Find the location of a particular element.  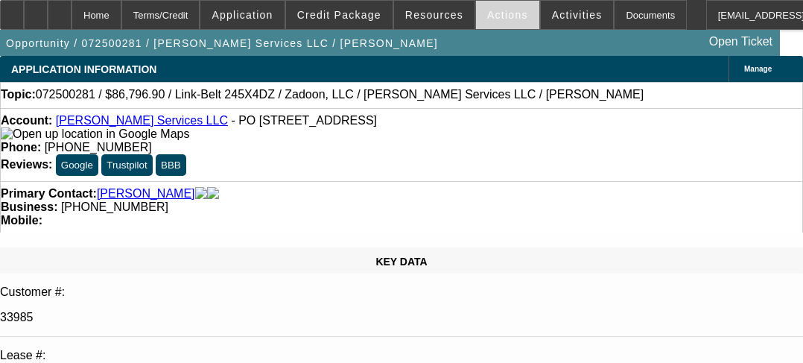

button: Resources is located at coordinates (434, 15).